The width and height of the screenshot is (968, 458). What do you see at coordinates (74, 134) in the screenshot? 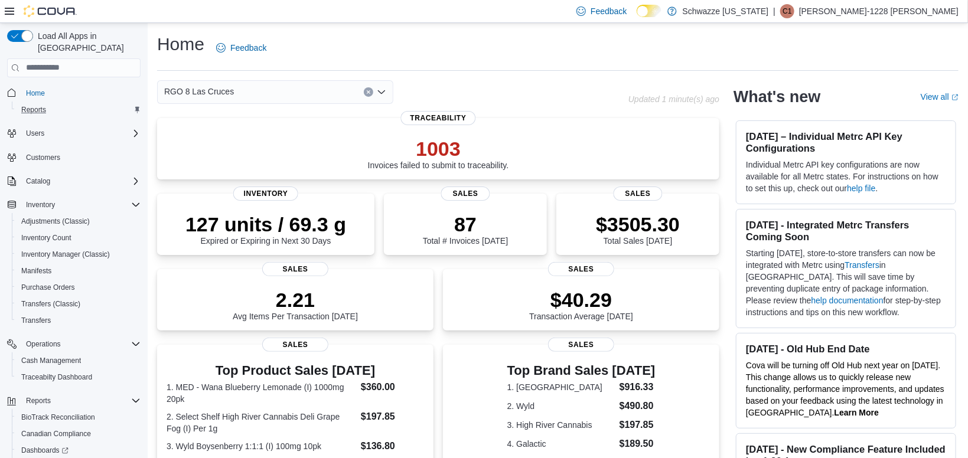
I see `button: Users` at bounding box center [74, 134].